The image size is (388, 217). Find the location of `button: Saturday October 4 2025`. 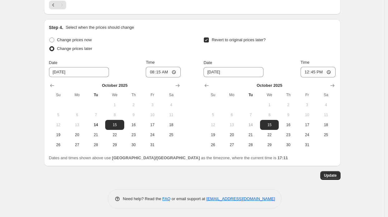

button: Saturday October 4 2025 is located at coordinates (326, 105).